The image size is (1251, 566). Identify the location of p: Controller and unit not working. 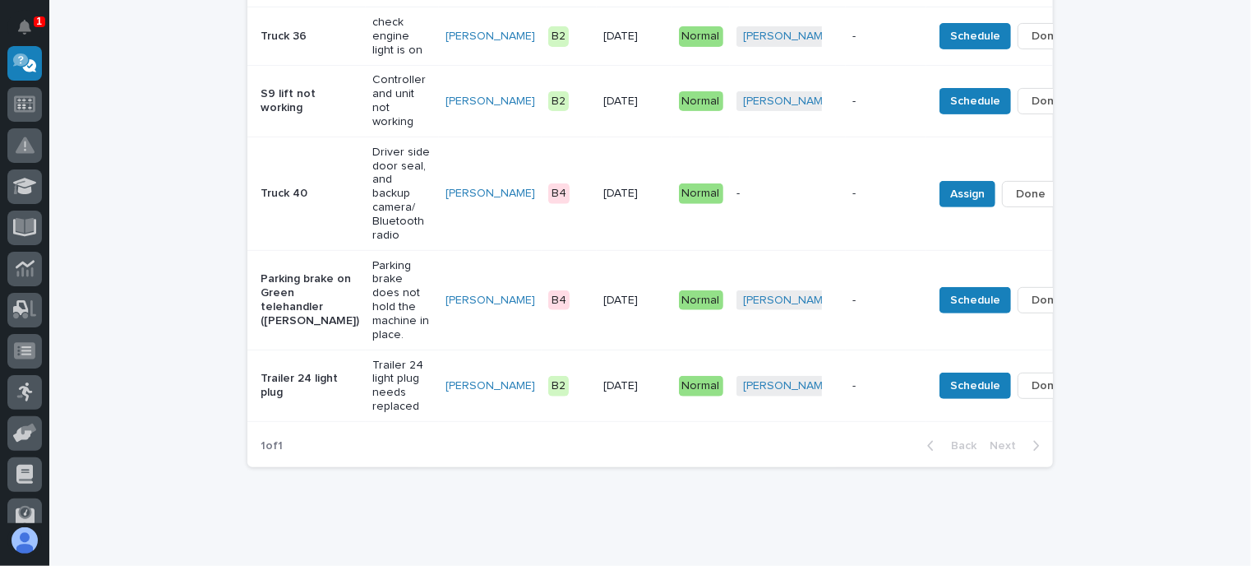
(402, 100).